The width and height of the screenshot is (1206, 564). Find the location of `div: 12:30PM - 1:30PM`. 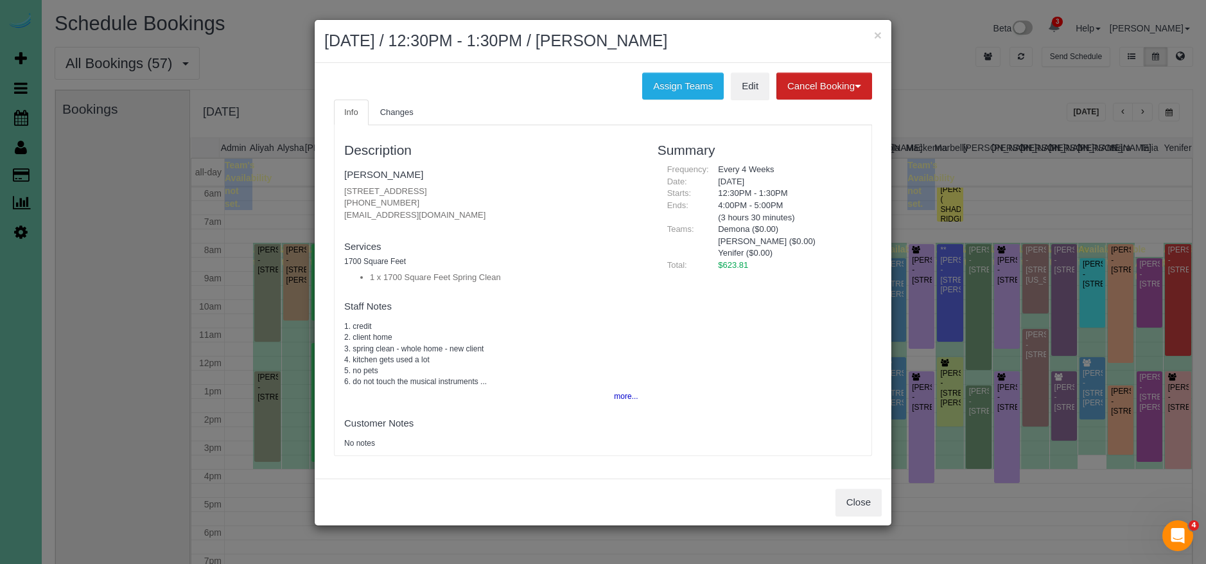

div: 12:30PM - 1:30PM is located at coordinates (784, 193).